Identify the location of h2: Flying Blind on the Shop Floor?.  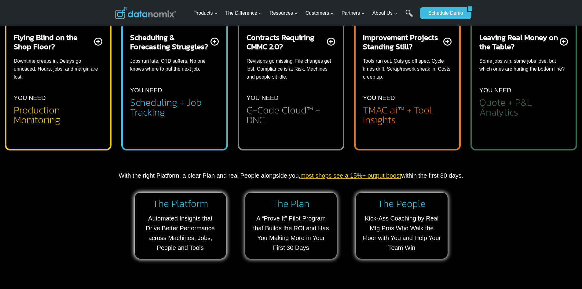
(53, 42).